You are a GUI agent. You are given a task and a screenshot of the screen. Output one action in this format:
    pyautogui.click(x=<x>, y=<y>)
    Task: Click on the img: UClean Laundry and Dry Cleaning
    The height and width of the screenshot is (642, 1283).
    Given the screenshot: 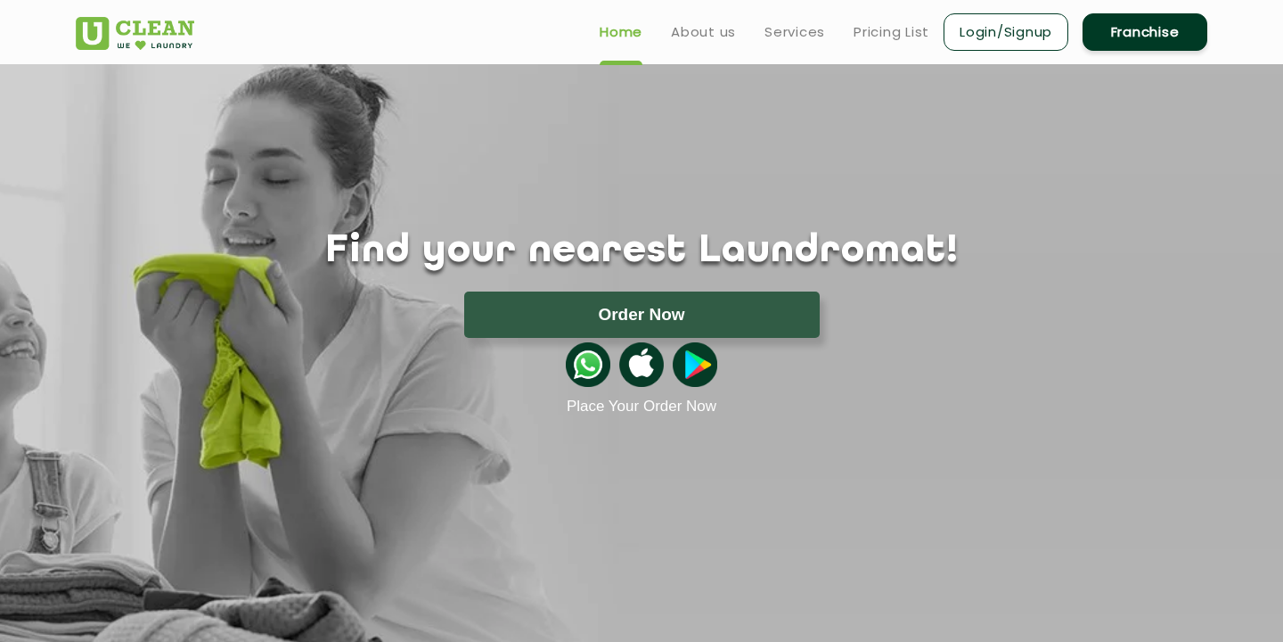 What is the action you would take?
    pyautogui.click(x=135, y=33)
    